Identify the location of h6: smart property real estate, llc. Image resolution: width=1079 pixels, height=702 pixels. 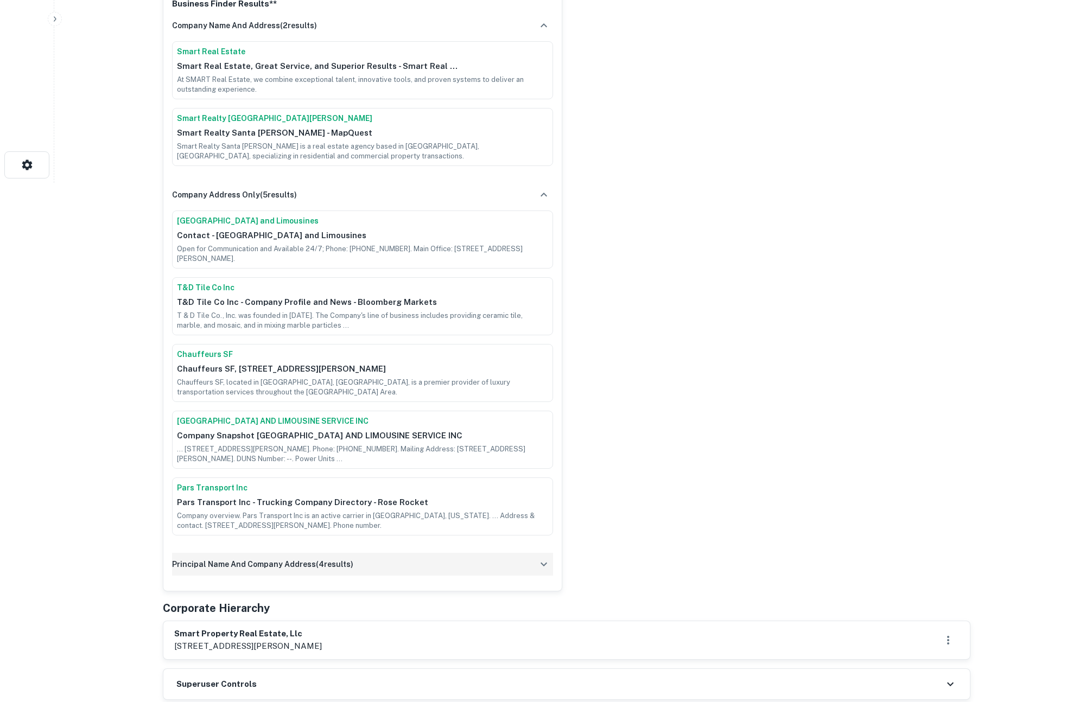
(248, 634).